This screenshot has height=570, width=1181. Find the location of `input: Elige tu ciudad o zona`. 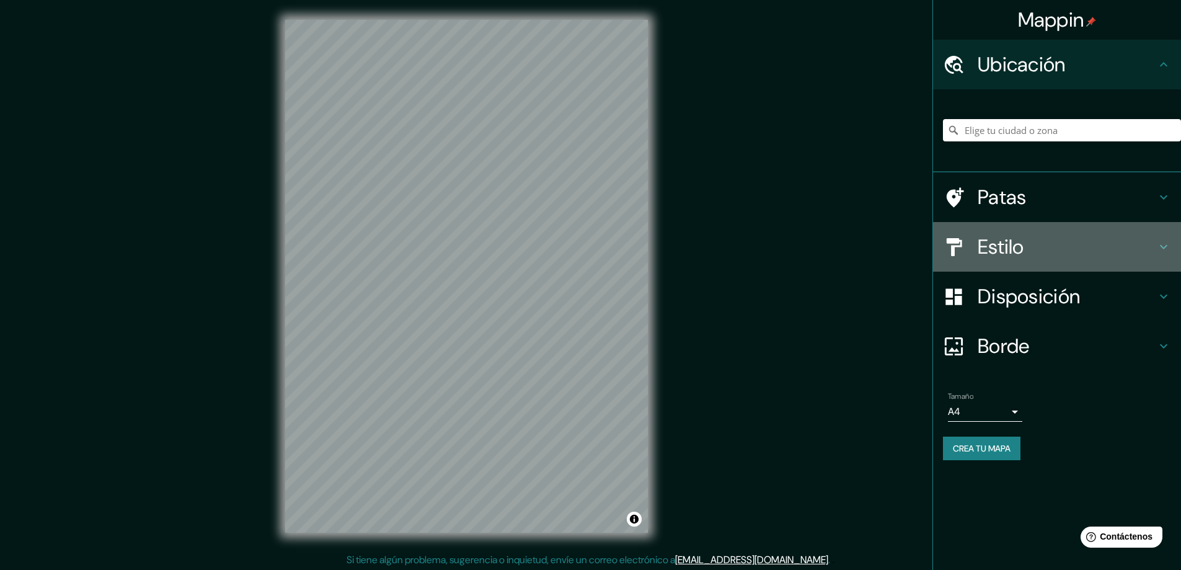

input: Elige tu ciudad o zona is located at coordinates (1062, 130).